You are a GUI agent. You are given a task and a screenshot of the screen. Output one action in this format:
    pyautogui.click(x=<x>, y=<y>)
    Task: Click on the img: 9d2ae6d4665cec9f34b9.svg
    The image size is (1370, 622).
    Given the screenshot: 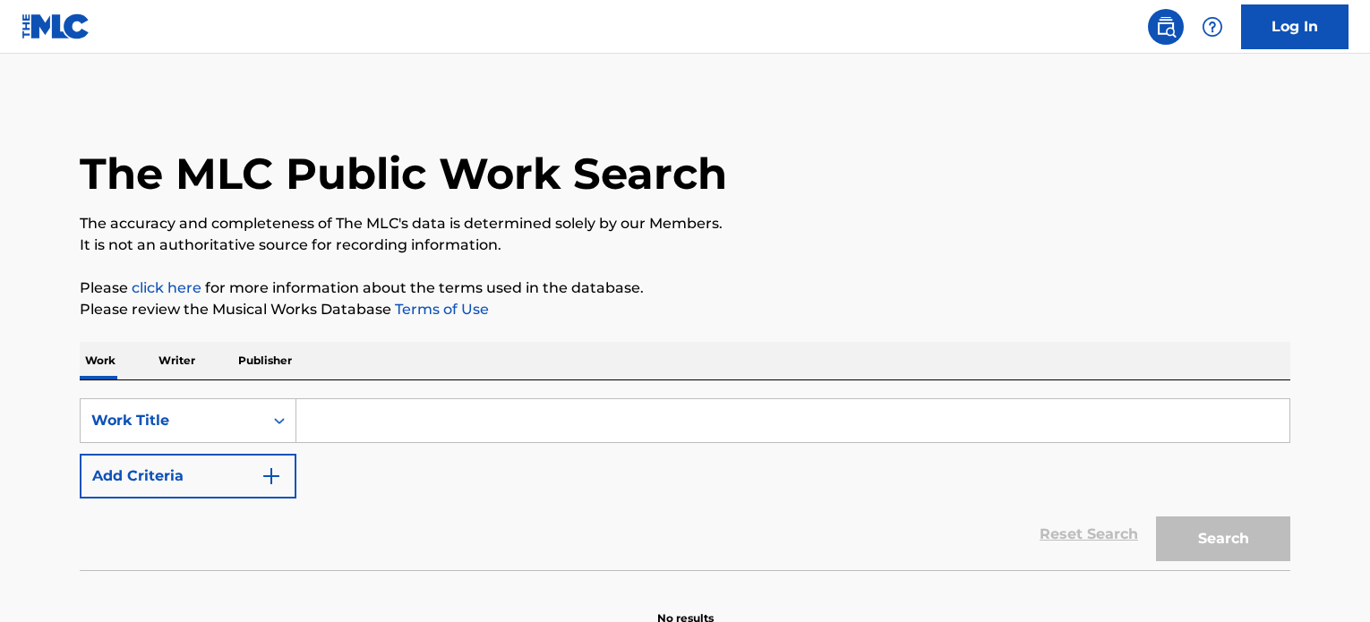 What is the action you would take?
    pyautogui.click(x=271, y=476)
    